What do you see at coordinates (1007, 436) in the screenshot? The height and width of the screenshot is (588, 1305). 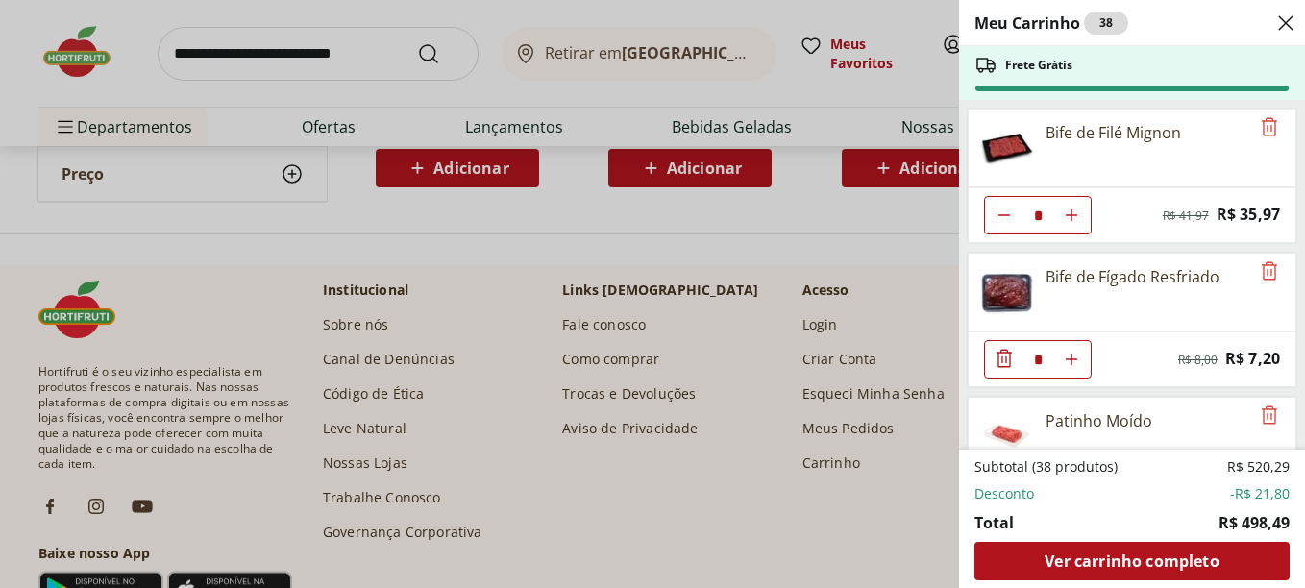 I see `img: Patinho Moído` at bounding box center [1007, 436].